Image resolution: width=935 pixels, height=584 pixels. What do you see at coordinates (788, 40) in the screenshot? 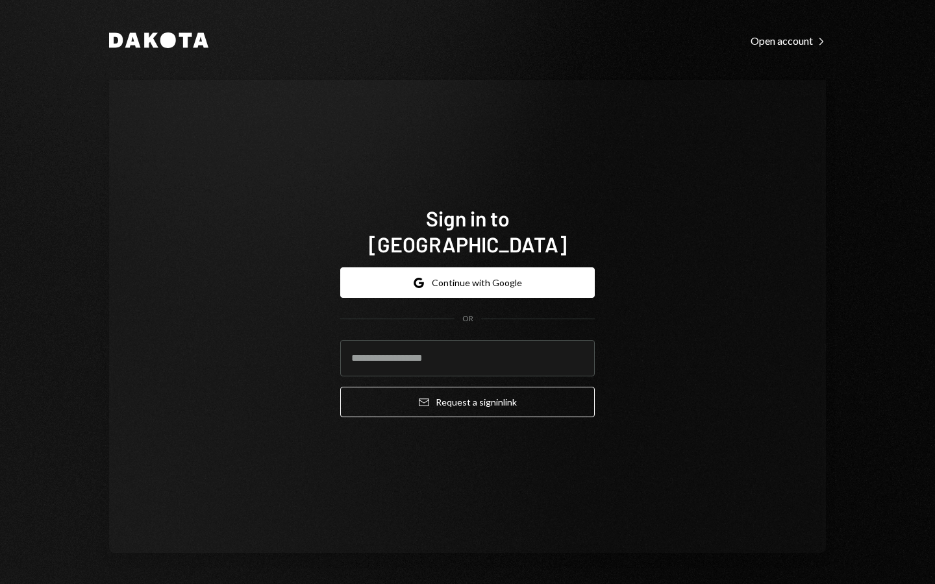
I see `a: Open account` at bounding box center [788, 40].